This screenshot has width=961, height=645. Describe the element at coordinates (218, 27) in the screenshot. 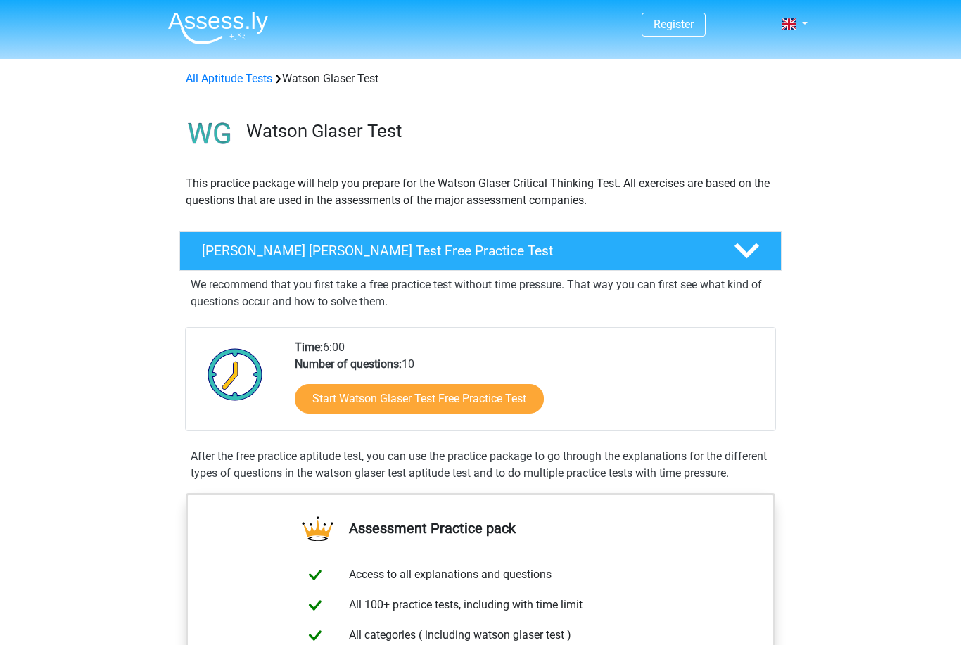

I see `img: Assessly` at that location.